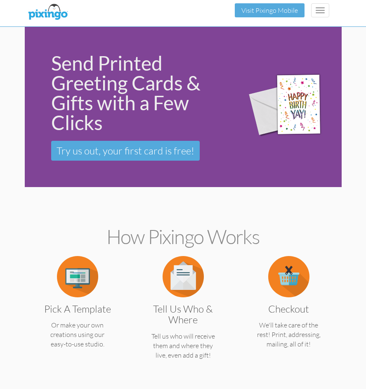 The image size is (366, 389). What do you see at coordinates (183, 316) in the screenshot?
I see `a: Tell us Who & Where Tell us who will receive them and where they live, even add a gift!` at bounding box center [183, 316].